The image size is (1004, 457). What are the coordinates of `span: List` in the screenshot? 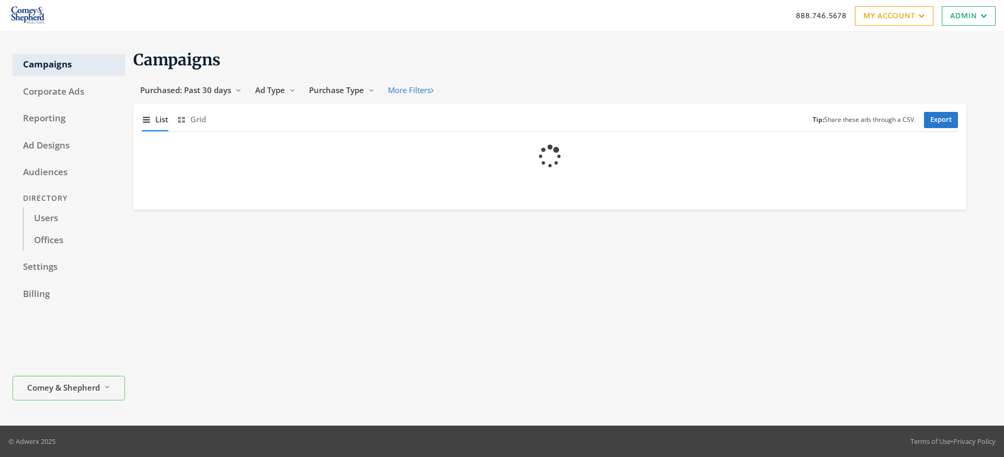 It's located at (162, 119).